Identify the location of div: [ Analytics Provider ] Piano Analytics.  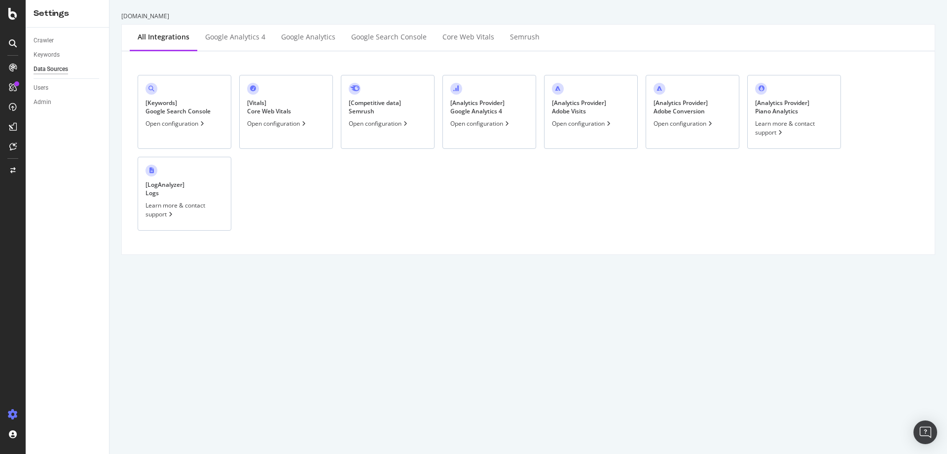
(782, 107).